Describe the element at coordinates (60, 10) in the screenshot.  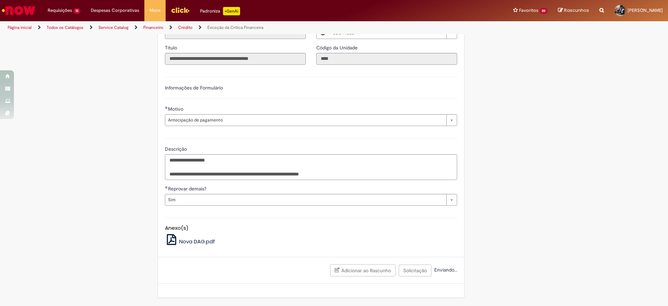
I see `span: Requisições` at that location.